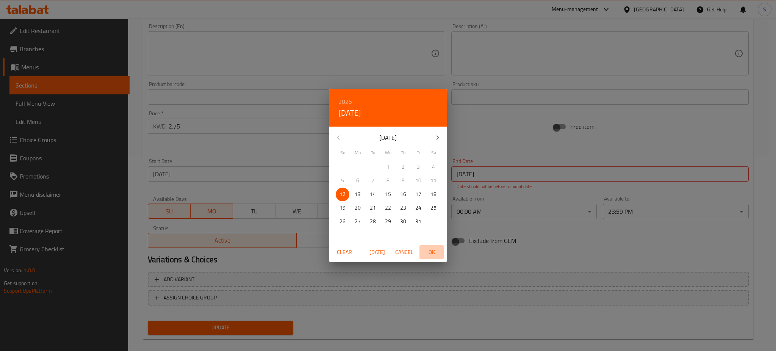 The height and width of the screenshot is (351, 776). What do you see at coordinates (403, 208) in the screenshot?
I see `button: 23` at bounding box center [403, 208].